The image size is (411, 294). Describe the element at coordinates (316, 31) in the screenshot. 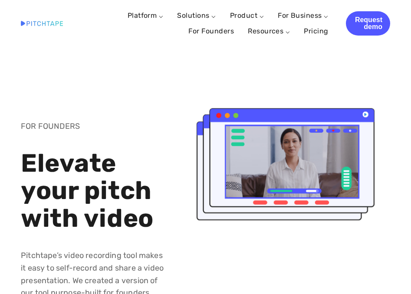

I see `a: Pricing` at that location.